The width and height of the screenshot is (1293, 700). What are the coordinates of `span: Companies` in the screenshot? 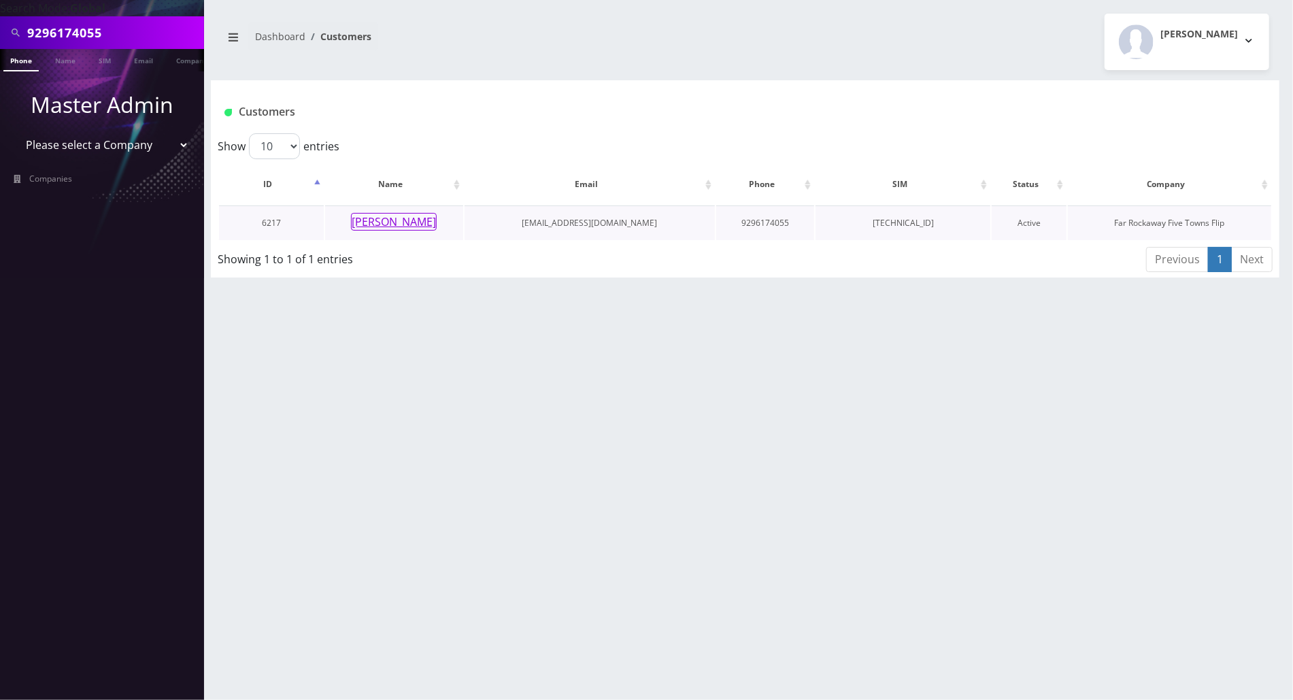 It's located at (51, 178).